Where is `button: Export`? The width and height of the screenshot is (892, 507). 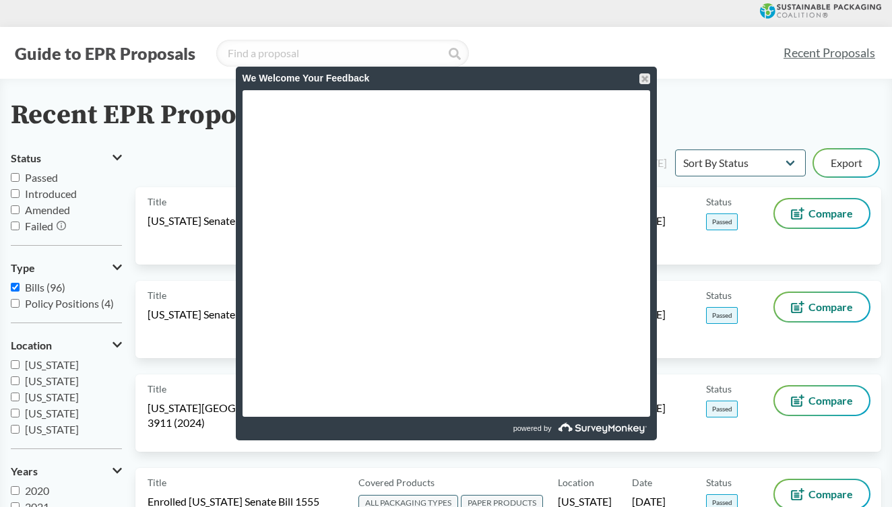 button: Export is located at coordinates (846, 163).